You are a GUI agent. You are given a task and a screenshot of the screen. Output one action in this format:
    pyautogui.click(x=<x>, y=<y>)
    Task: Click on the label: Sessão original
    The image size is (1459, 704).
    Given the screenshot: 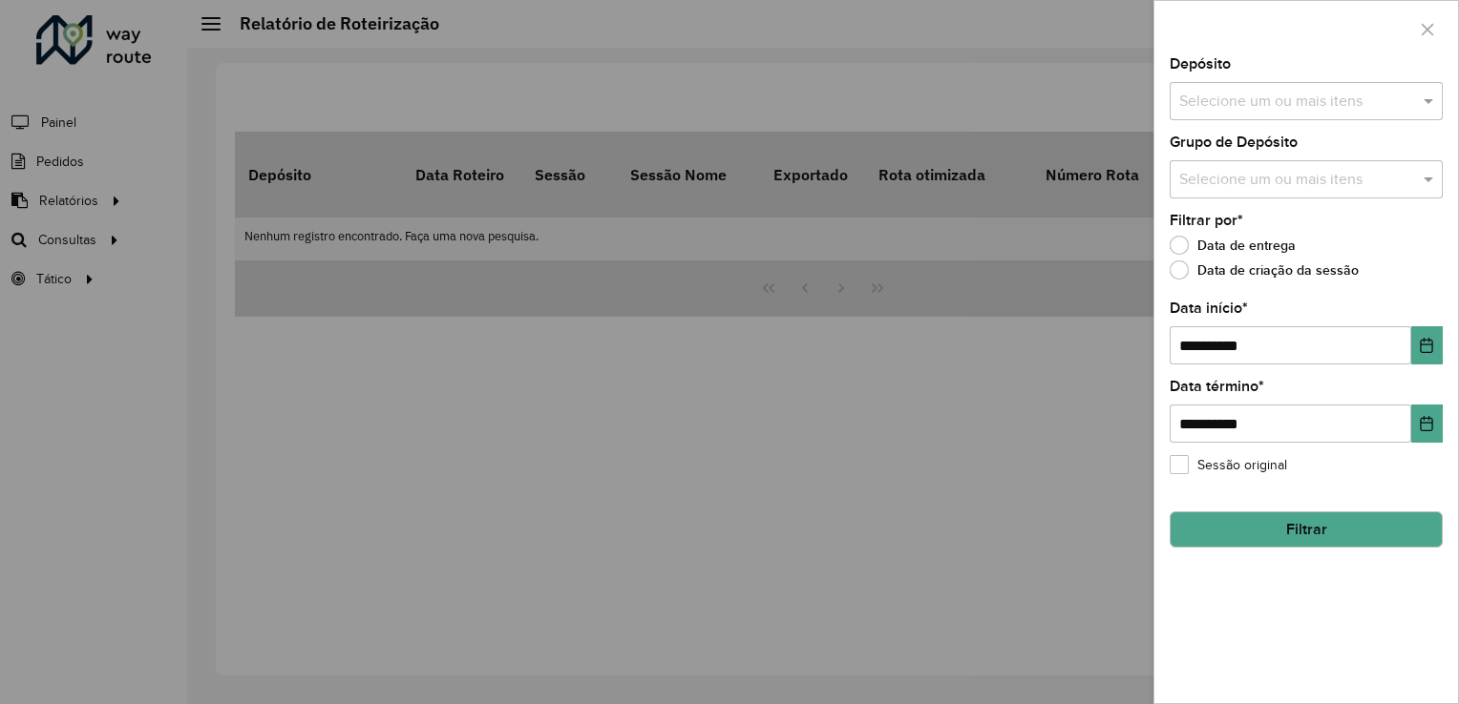 What is the action you would take?
    pyautogui.click(x=1228, y=465)
    